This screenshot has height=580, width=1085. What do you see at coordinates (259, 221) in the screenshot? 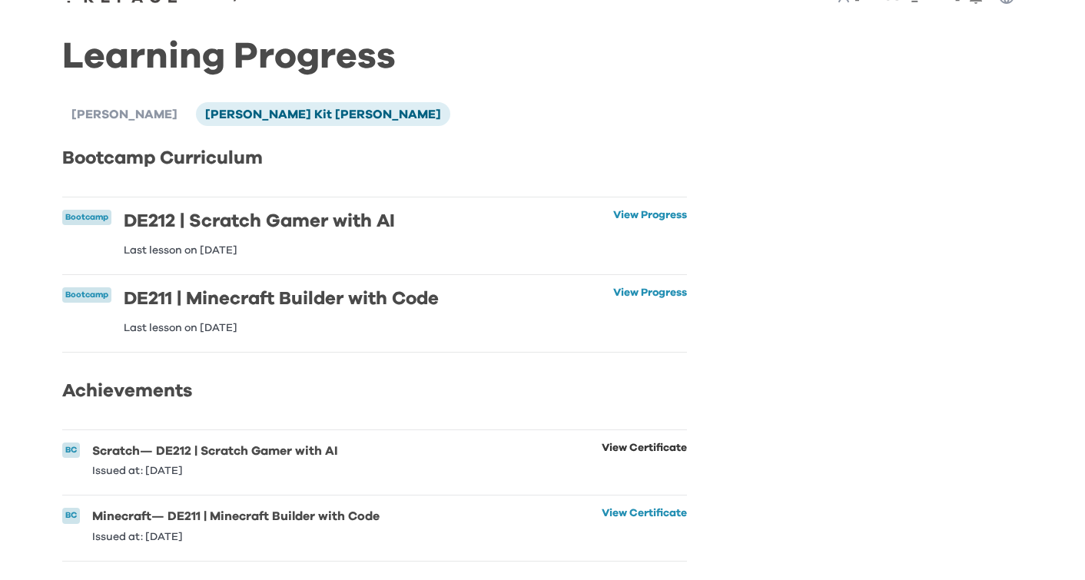
I see `h6: DE212 | Scratch Gamer with AI` at bounding box center [259, 221].